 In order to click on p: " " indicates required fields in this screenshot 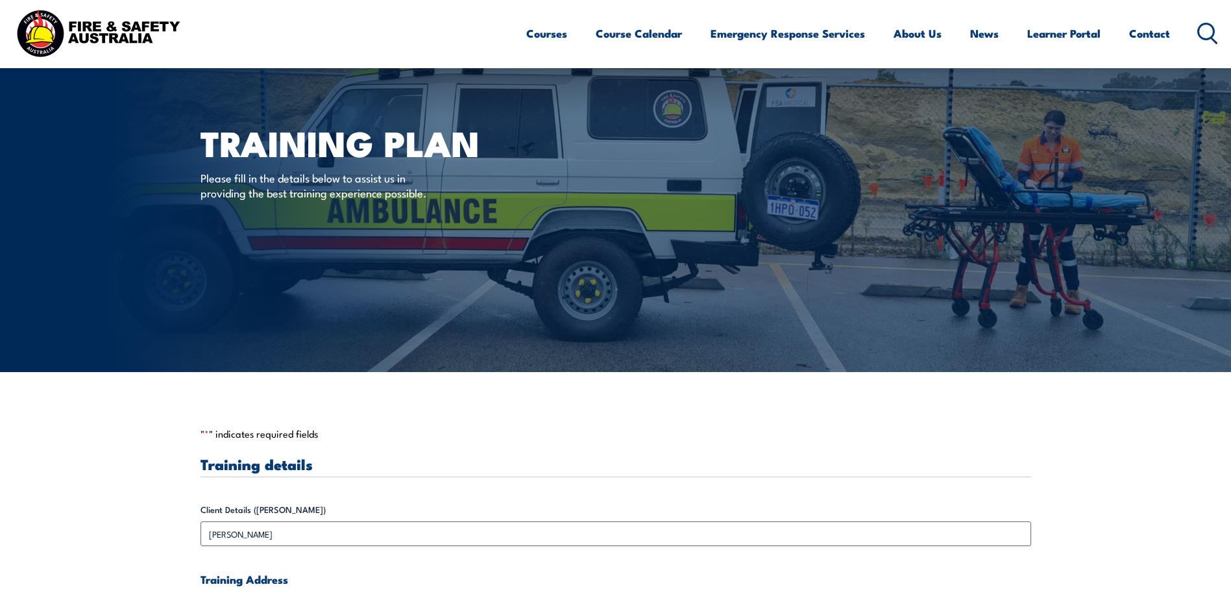, I will do `click(616, 434)`.